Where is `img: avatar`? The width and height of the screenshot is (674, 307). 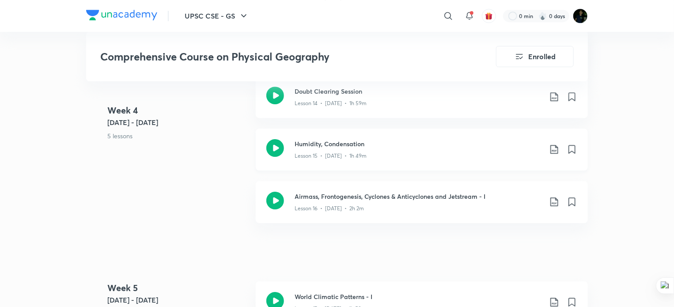 img: avatar is located at coordinates (489, 16).